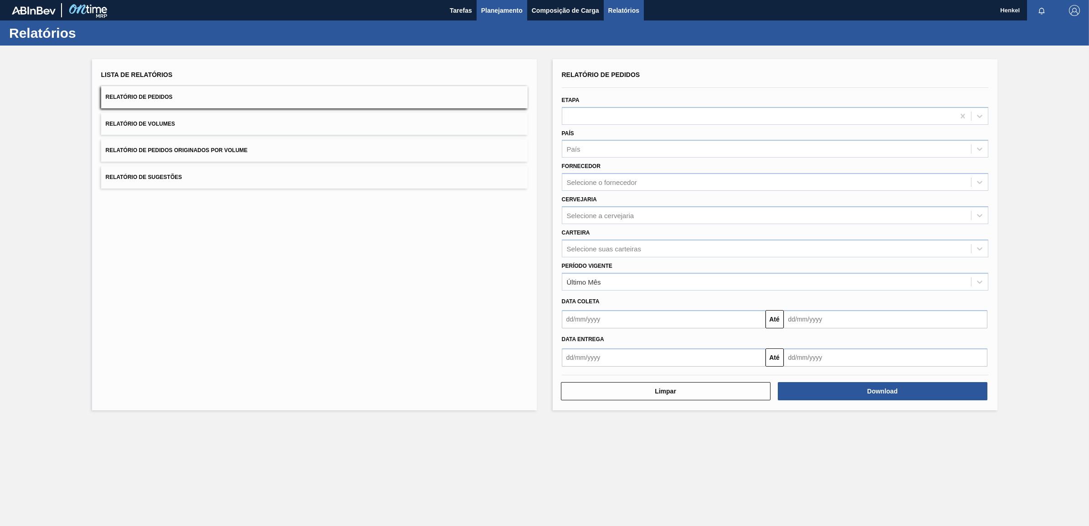 The height and width of the screenshot is (526, 1089). Describe the element at coordinates (583, 340) in the screenshot. I see `span: Data entrega` at that location.